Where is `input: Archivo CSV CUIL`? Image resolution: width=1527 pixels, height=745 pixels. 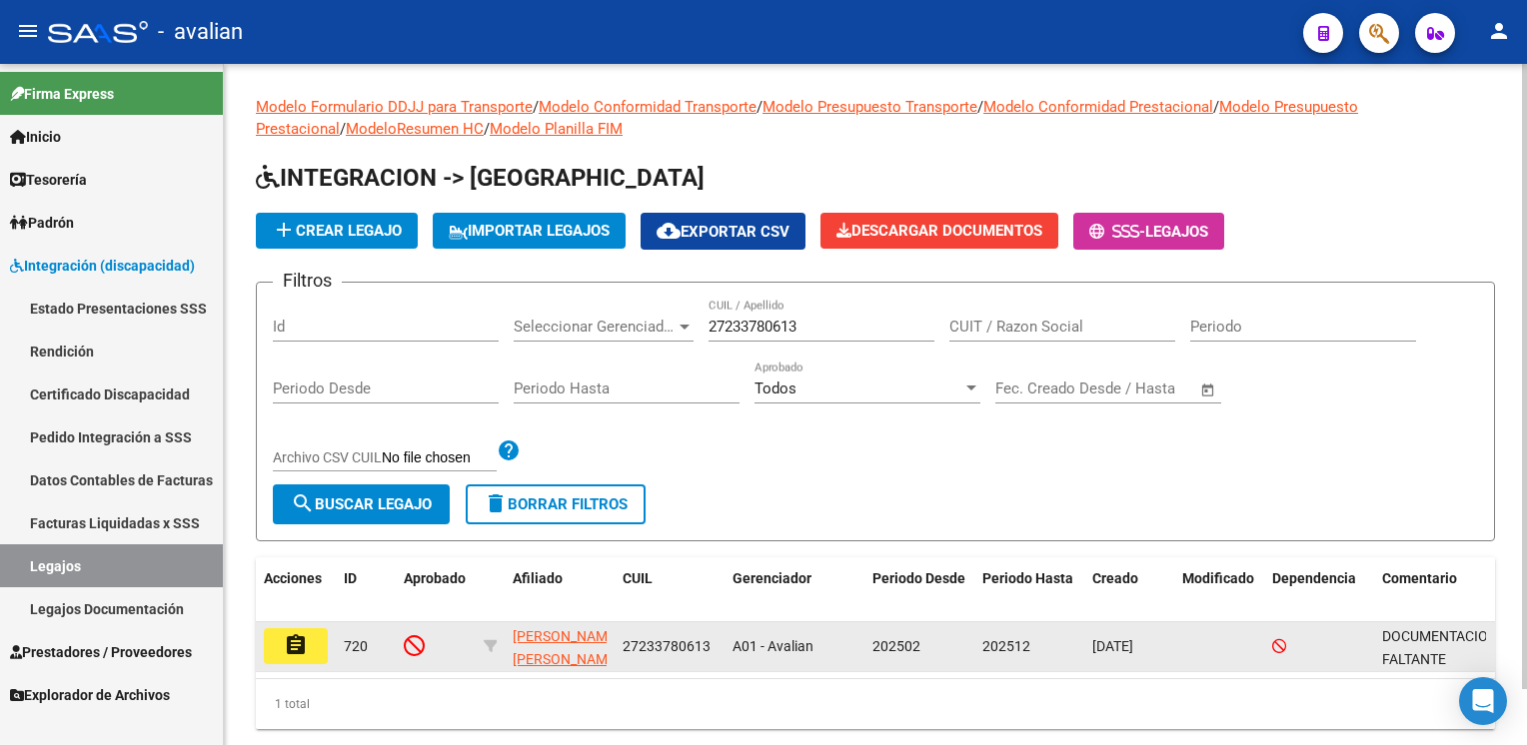 input: Archivo CSV CUIL is located at coordinates (439, 459).